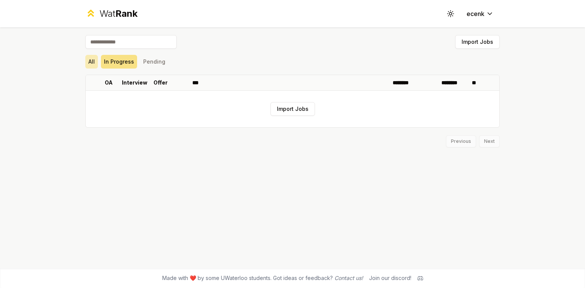  Describe the element at coordinates (126, 13) in the screenshot. I see `span: Rank` at that location.